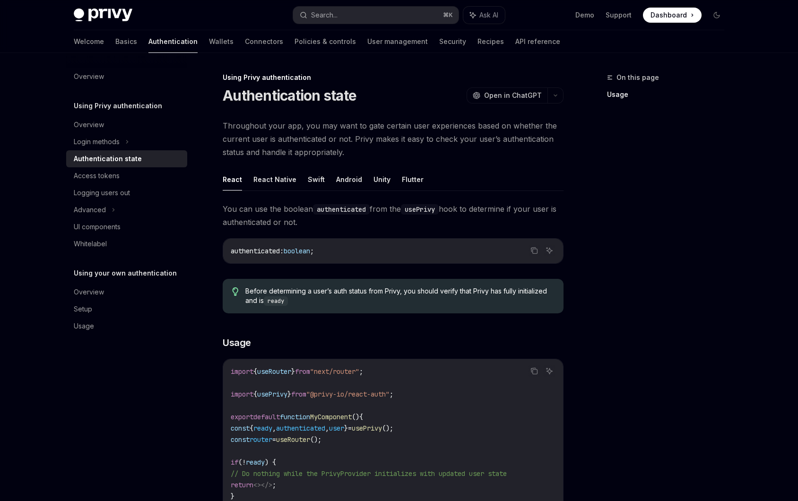  What do you see at coordinates (637, 77) in the screenshot?
I see `span: On this page` at bounding box center [637, 77].